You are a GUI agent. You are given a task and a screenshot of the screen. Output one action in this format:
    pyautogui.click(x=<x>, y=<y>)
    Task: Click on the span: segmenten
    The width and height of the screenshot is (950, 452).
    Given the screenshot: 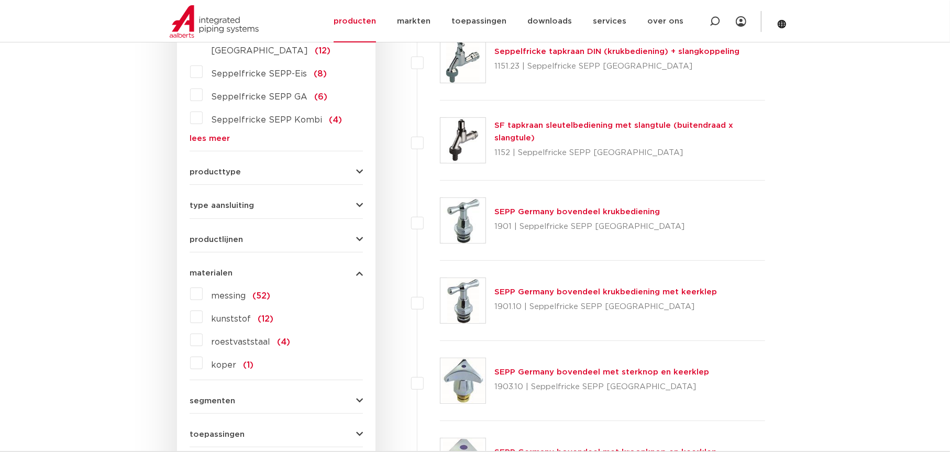 What is the action you would take?
    pyautogui.click(x=212, y=401)
    